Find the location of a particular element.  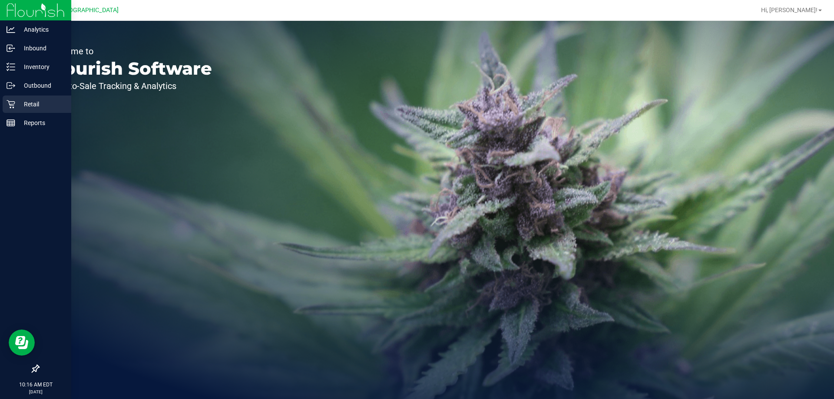

inline-svg: Inventory is located at coordinates (11, 67).